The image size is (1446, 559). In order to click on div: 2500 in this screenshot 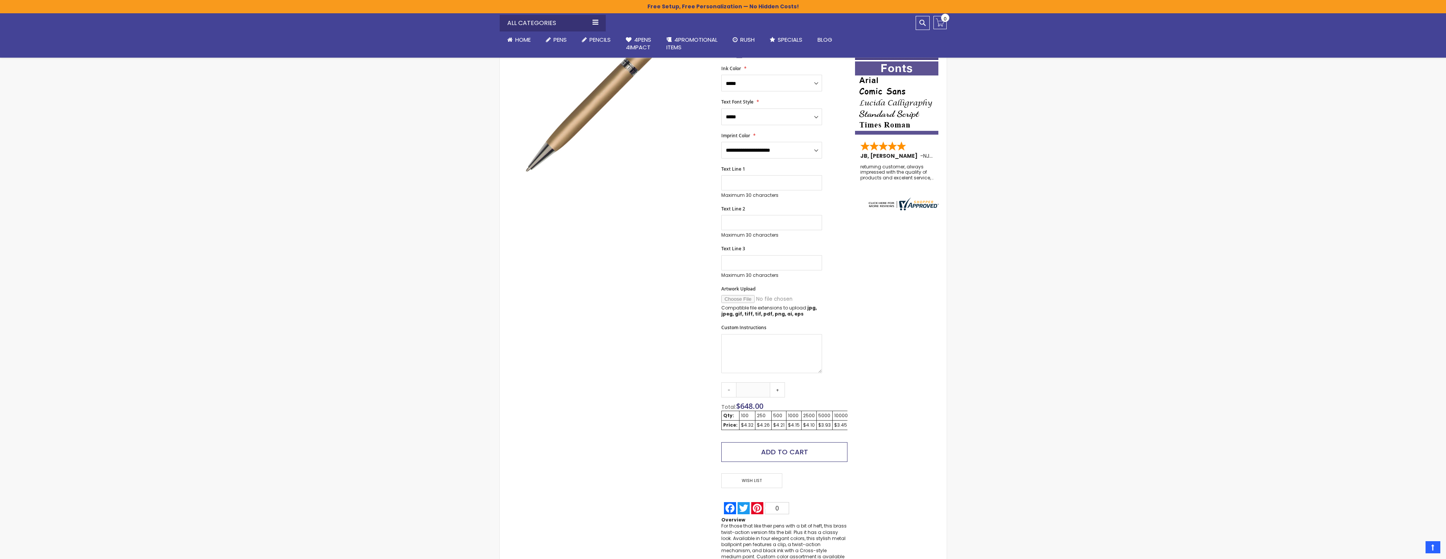, I will do `click(809, 415)`.